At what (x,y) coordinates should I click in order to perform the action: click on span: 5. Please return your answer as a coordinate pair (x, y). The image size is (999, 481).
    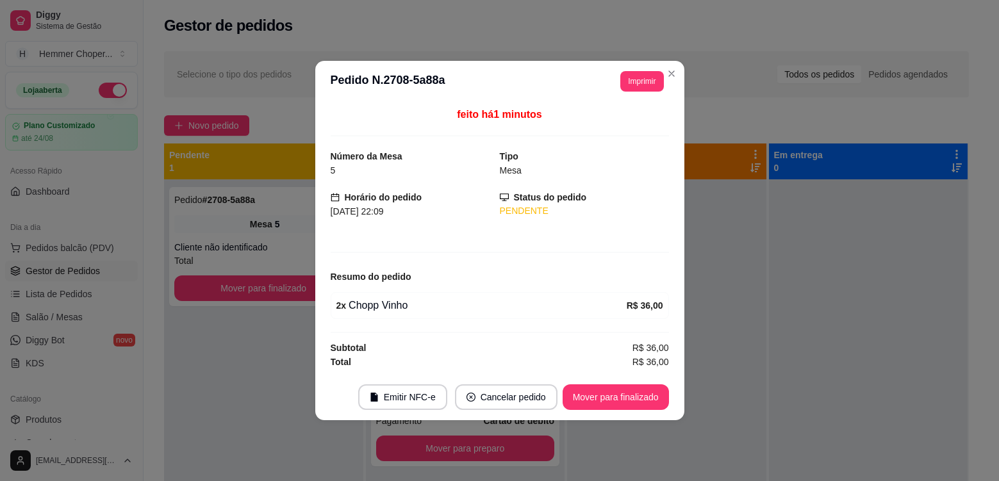
    Looking at the image, I should click on (333, 170).